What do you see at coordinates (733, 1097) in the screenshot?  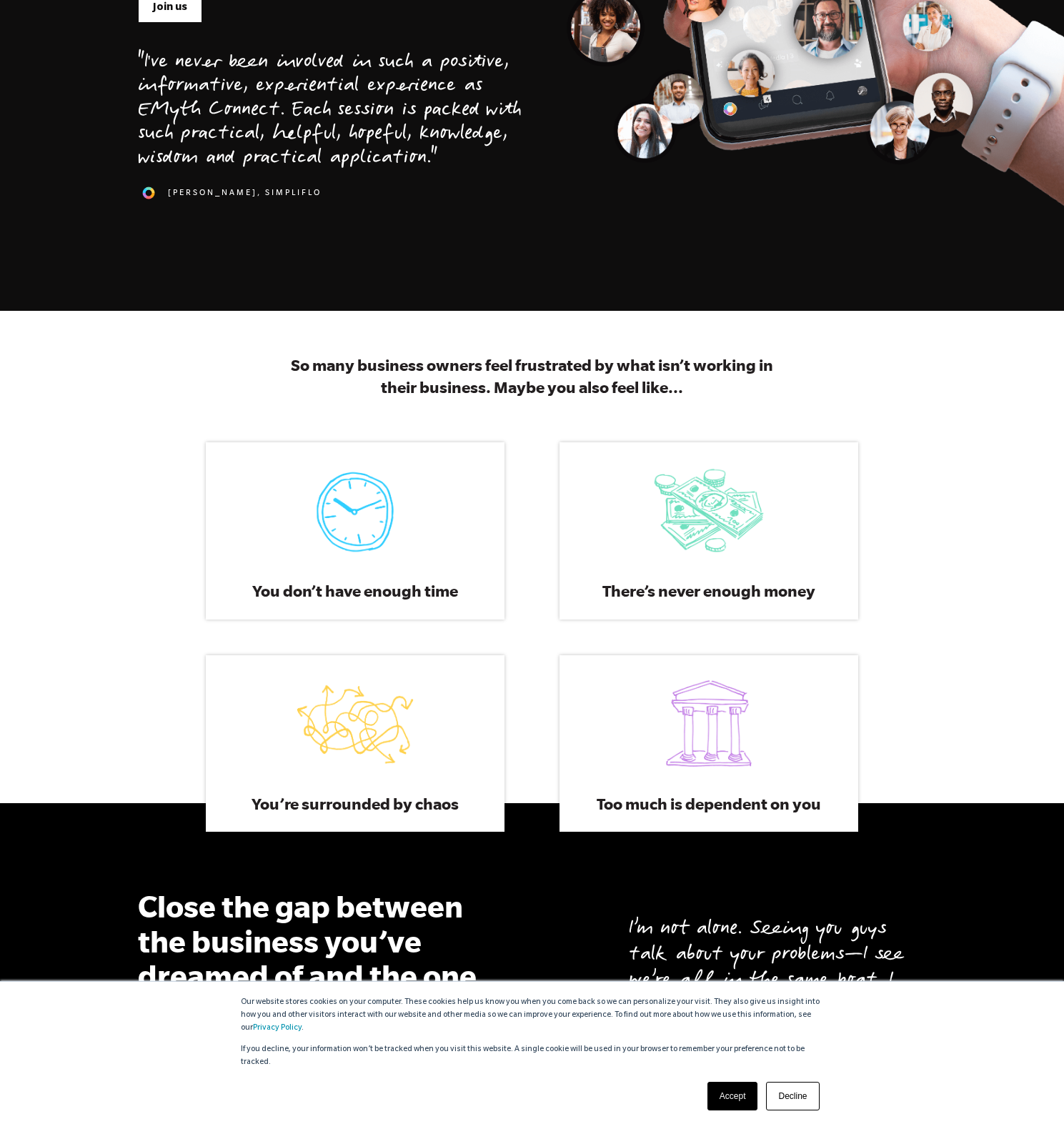 I see `a: Accept` at bounding box center [733, 1097].